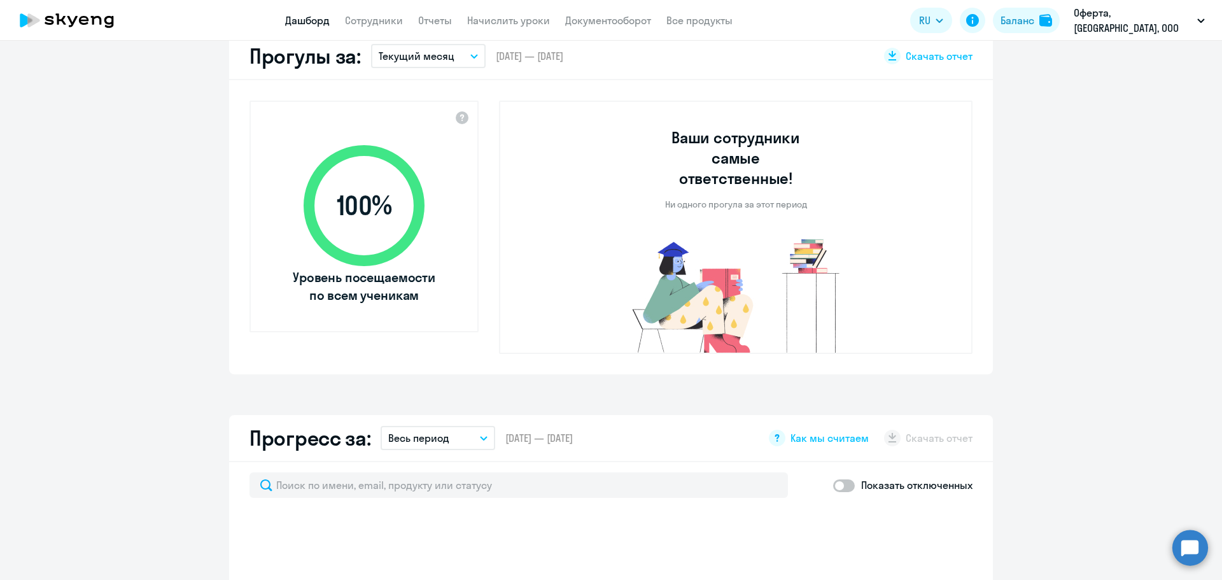 This screenshot has width=1222, height=580. What do you see at coordinates (419, 438) in the screenshot?
I see `p: Весь период` at bounding box center [419, 438].